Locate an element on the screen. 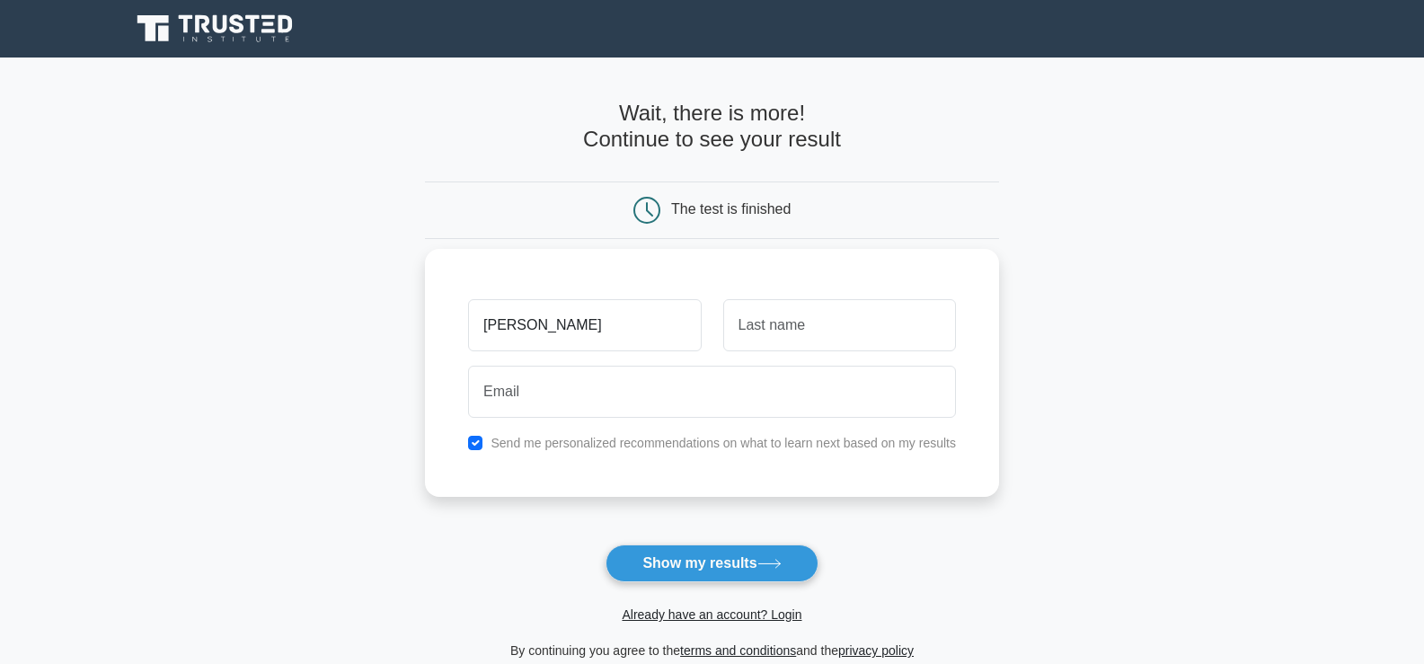 This screenshot has height=664, width=1424. a: Already have an account? Login is located at coordinates (712, 615).